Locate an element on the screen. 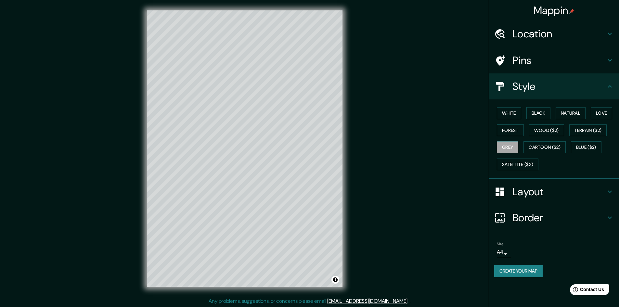 Image resolution: width=619 pixels, height=307 pixels. button: Natural is located at coordinates (571, 113).